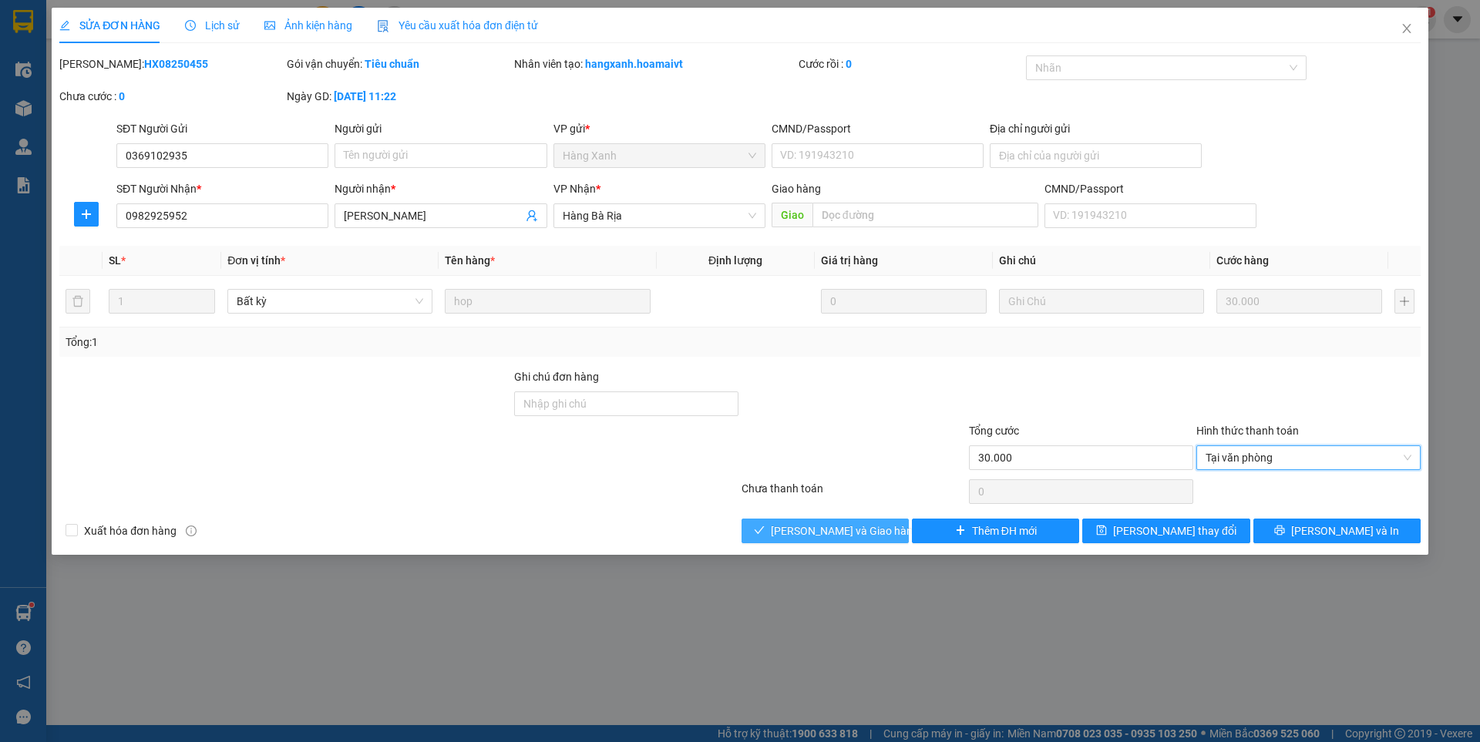 This screenshot has width=1480, height=742. What do you see at coordinates (849, 261) in the screenshot?
I see `span: Giá trị hàng` at bounding box center [849, 261].